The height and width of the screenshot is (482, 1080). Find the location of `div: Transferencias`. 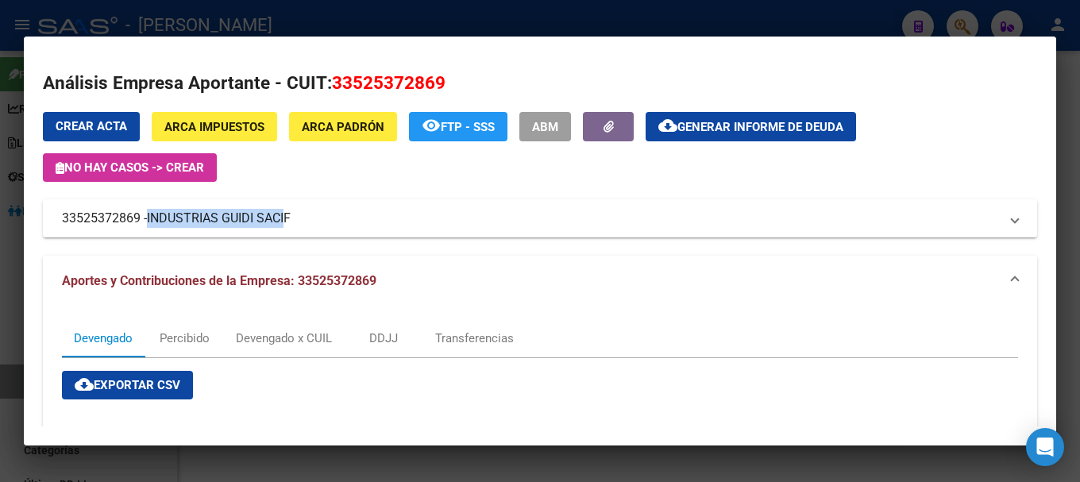

div: Transferencias is located at coordinates (474, 338).